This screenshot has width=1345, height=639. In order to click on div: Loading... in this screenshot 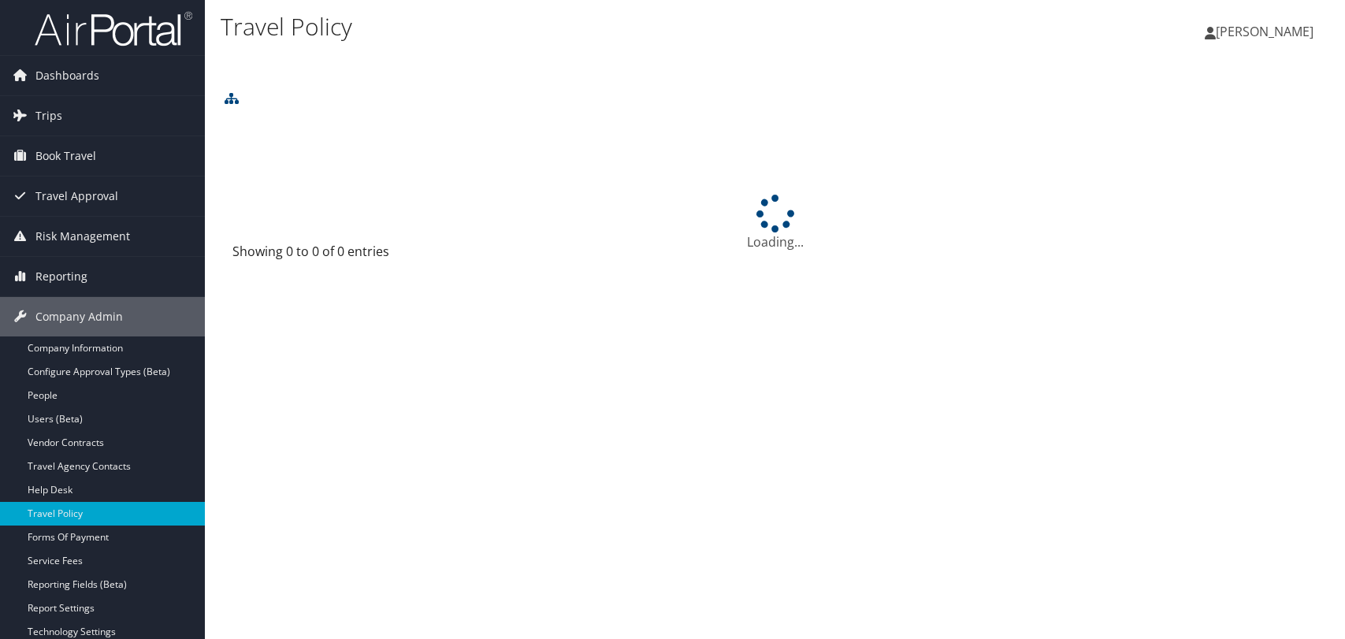, I will do `click(775, 223)`.